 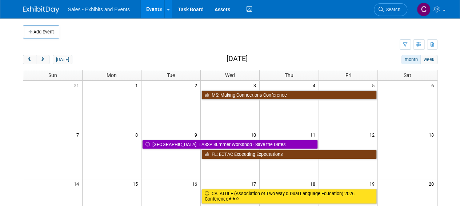 What do you see at coordinates (99, 9) in the screenshot?
I see `span: Sales - Exhibits and Events` at bounding box center [99, 9].